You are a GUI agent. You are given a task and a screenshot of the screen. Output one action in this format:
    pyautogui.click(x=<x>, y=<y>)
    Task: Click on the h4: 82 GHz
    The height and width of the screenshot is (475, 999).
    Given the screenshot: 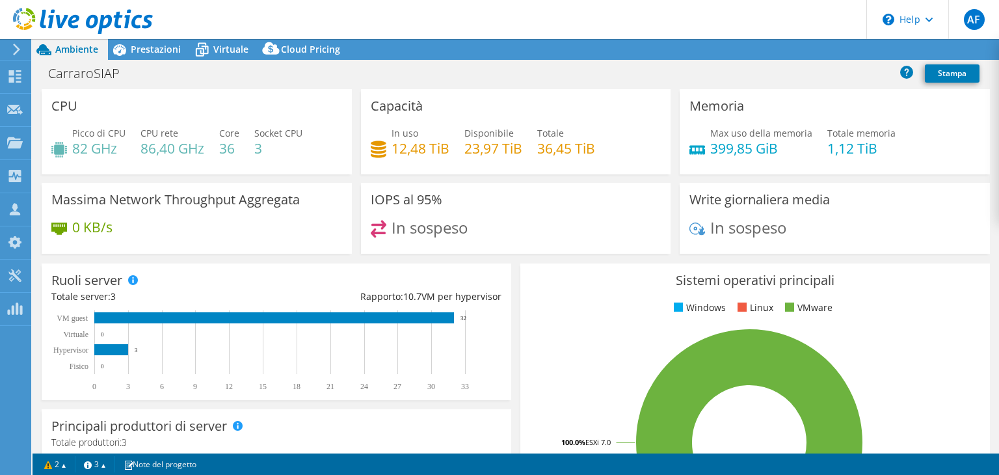 What is the action you would take?
    pyautogui.click(x=99, y=148)
    